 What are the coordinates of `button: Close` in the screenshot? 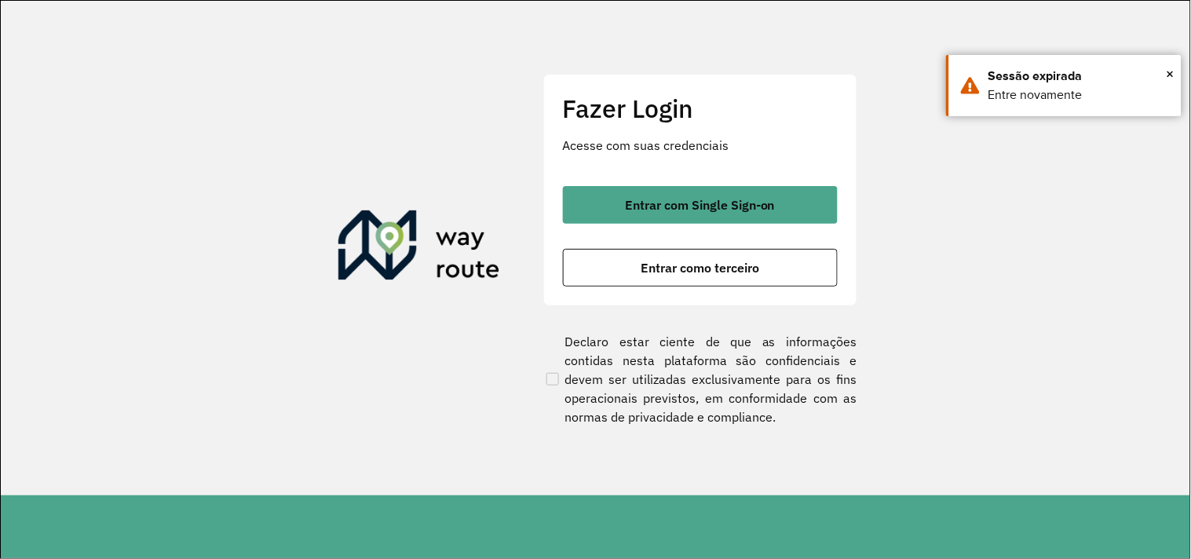 It's located at (1170, 74).